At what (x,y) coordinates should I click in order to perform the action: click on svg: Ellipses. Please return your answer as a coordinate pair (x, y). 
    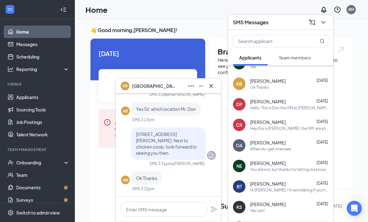
    Looking at the image, I should click on (191, 86).